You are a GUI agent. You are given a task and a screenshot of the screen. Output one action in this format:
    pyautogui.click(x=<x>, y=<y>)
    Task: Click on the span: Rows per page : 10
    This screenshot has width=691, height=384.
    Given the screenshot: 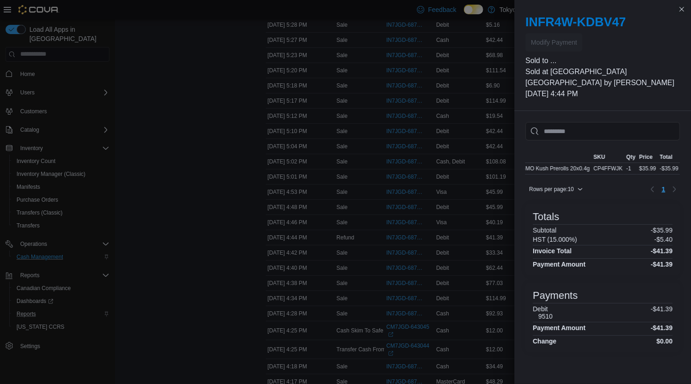 What is the action you would take?
    pyautogui.click(x=551, y=189)
    